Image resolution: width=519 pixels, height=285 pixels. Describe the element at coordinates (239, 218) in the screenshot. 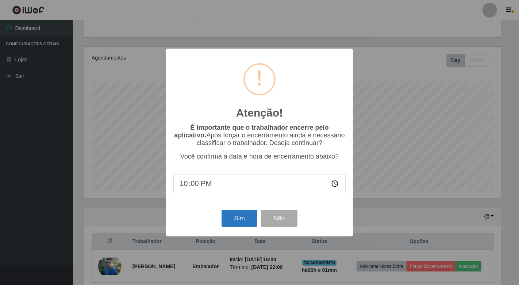

I see `button: Sim` at that location.